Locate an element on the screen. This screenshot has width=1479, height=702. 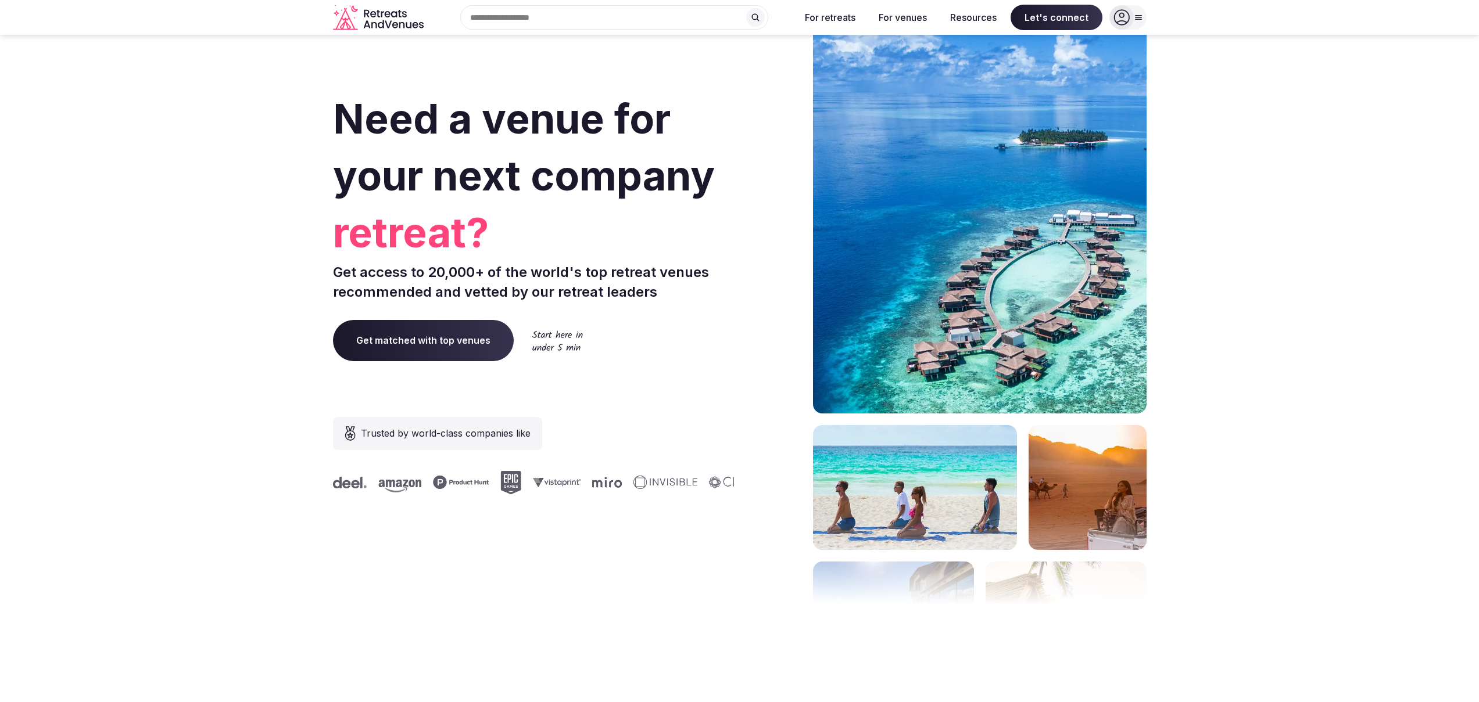
button: For retreats is located at coordinates (830, 17).